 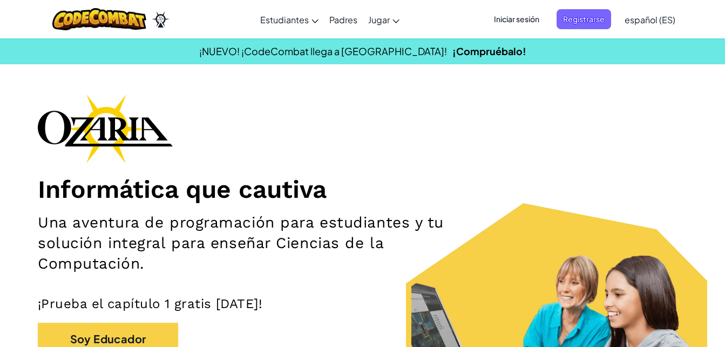 What do you see at coordinates (584, 19) in the screenshot?
I see `button: Registrarse` at bounding box center [584, 19].